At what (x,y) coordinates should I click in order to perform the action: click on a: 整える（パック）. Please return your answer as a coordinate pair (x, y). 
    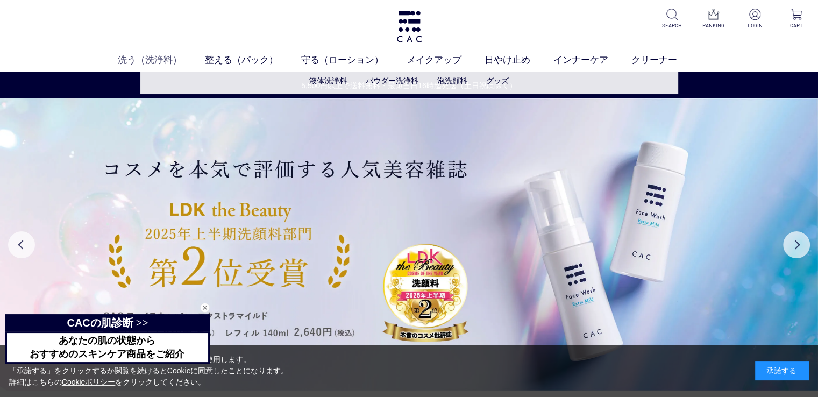
    Looking at the image, I should click on (253, 60).